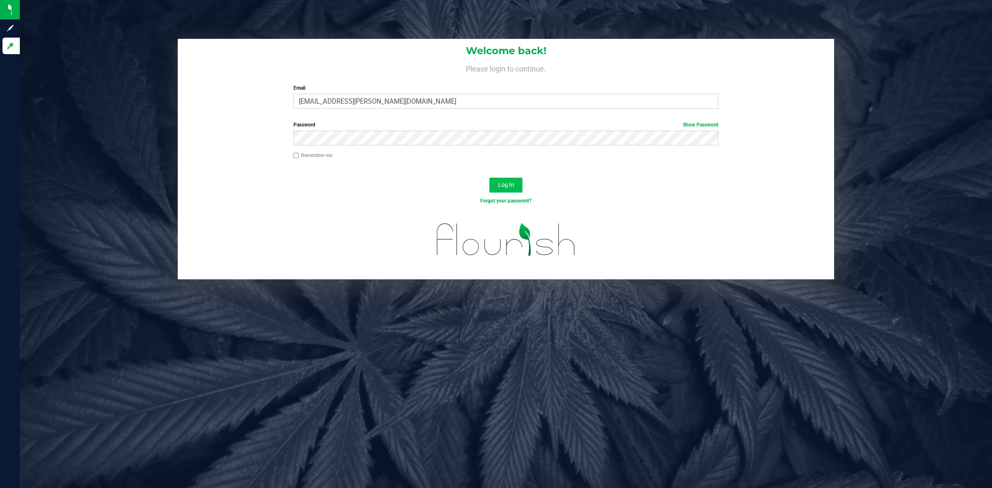 This screenshot has height=488, width=992. I want to click on input: Remember me, so click(296, 155).